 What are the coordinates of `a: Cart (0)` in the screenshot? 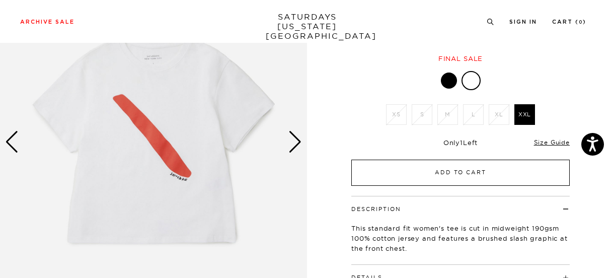 It's located at (569, 22).